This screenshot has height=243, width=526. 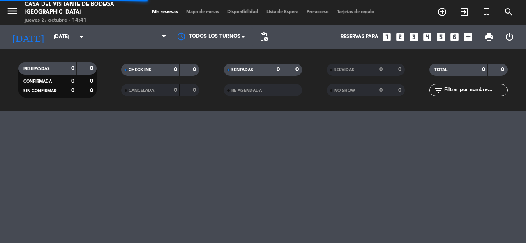 What do you see at coordinates (317, 12) in the screenshot?
I see `span: Pre-acceso` at bounding box center [317, 12].